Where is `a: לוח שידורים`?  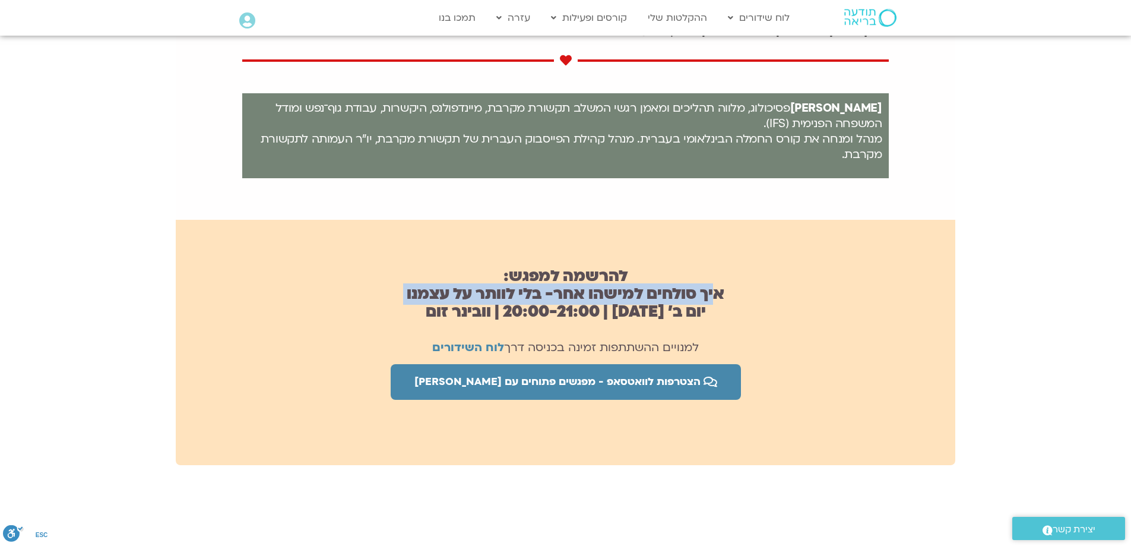 a: לוח שידורים is located at coordinates (759, 18).